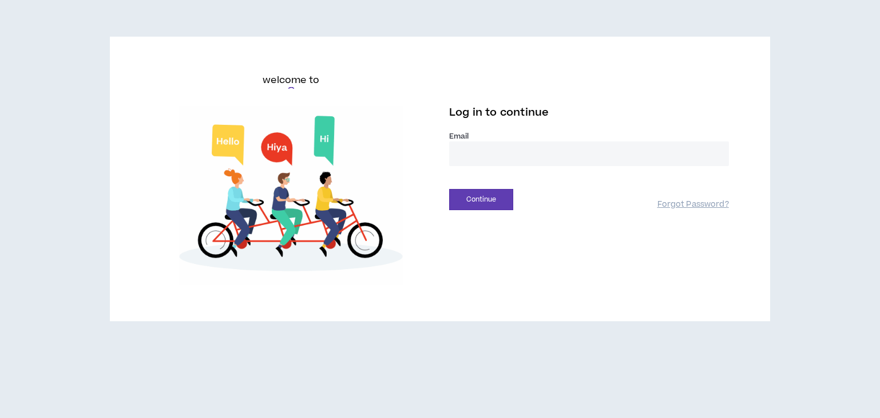  Describe the element at coordinates (481, 199) in the screenshot. I see `button: Continue` at that location.